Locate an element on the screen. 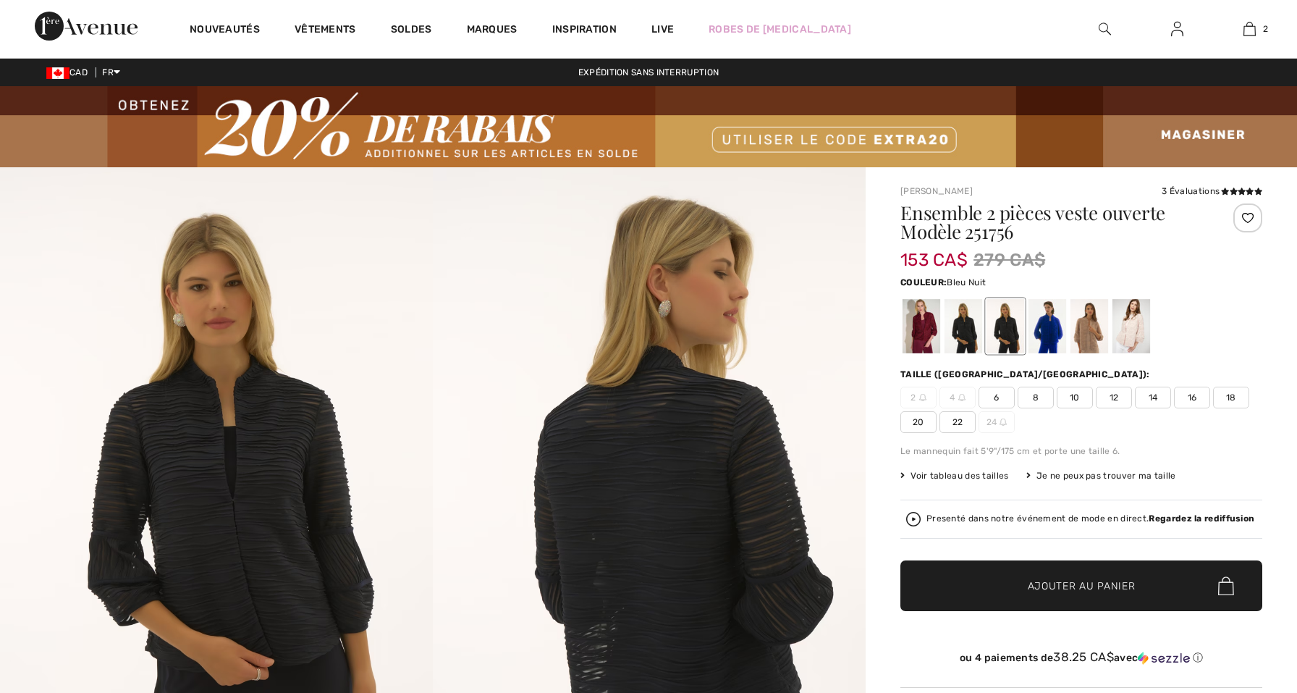 The height and width of the screenshot is (693, 1297). span: 16 is located at coordinates (1192, 397).